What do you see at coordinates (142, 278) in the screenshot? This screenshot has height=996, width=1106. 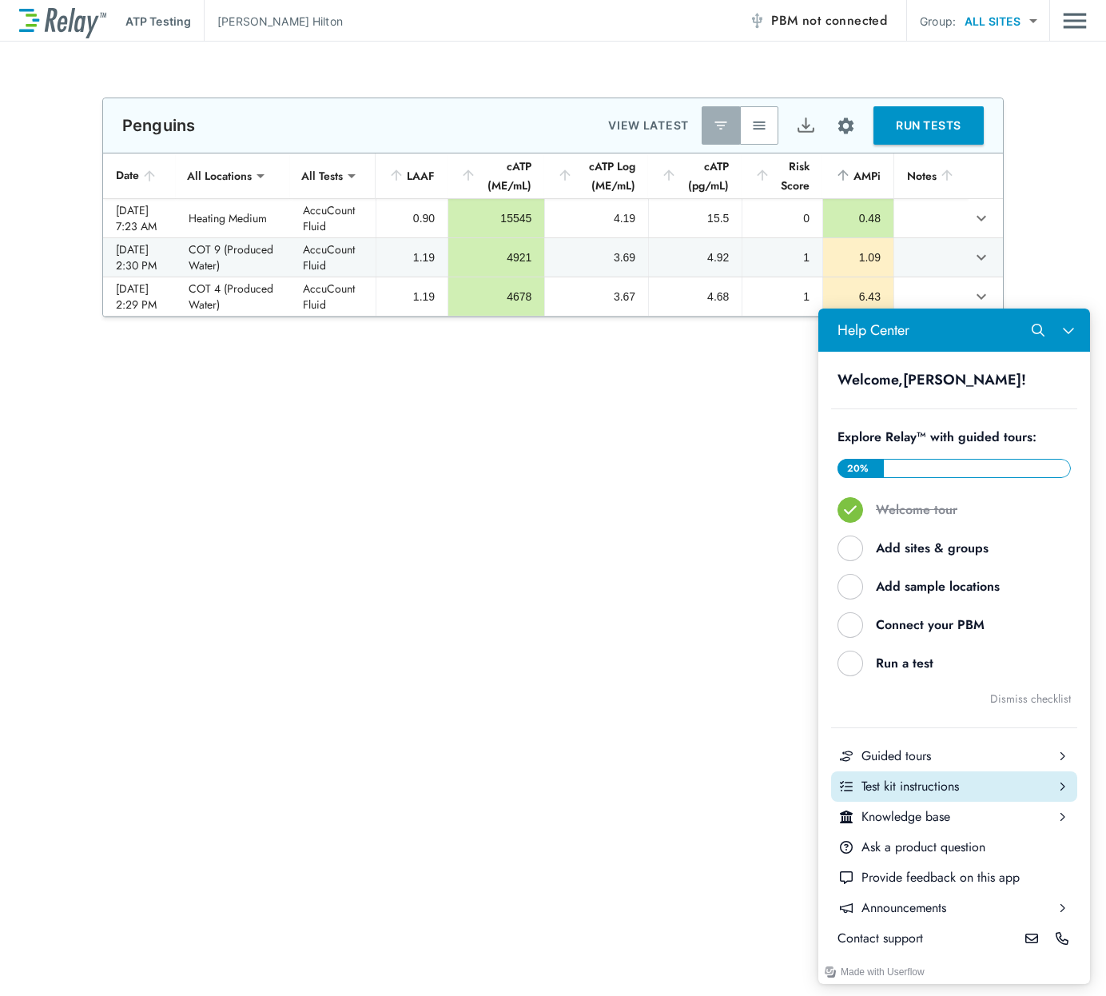 I see `div: Add sample locations` at bounding box center [142, 278].